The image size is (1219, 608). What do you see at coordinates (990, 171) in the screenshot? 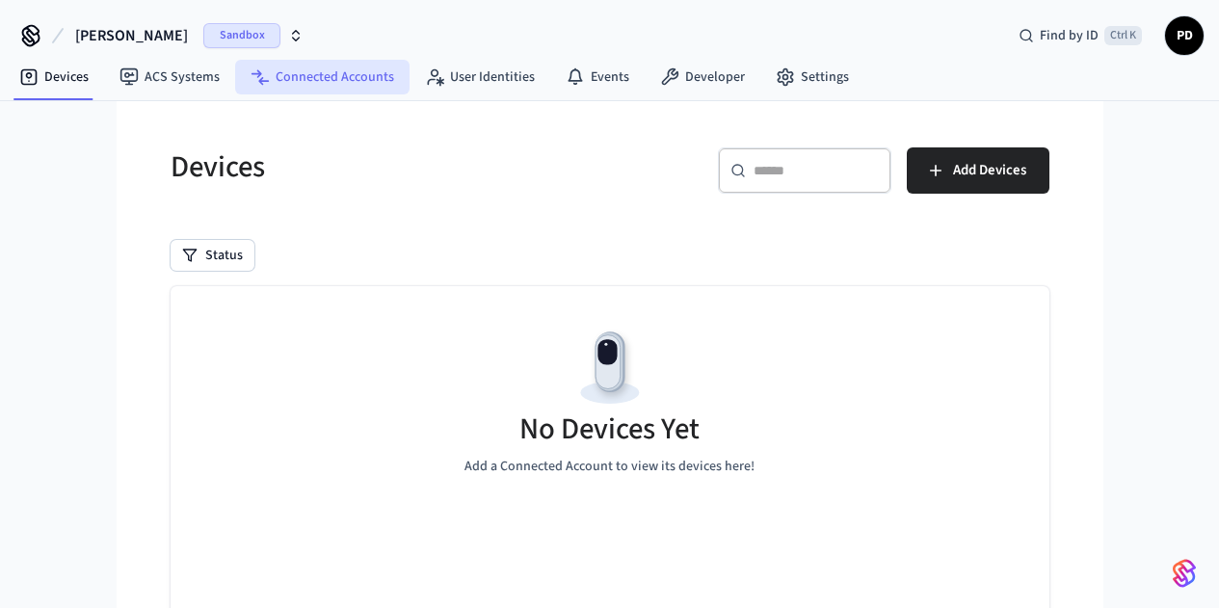
I see `span: Add Devices` at bounding box center [990, 171].